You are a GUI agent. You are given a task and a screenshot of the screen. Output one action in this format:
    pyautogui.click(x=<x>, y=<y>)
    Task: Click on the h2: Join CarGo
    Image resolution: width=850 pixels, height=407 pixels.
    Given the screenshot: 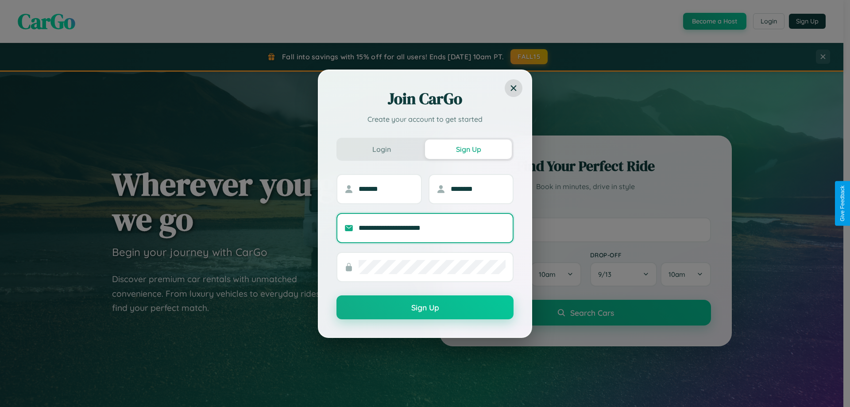 What is the action you would take?
    pyautogui.click(x=425, y=99)
    